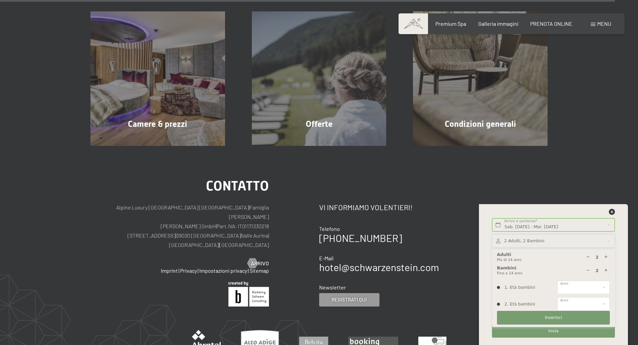  Describe the element at coordinates (553, 331) in the screenshot. I see `button: Invia` at that location.